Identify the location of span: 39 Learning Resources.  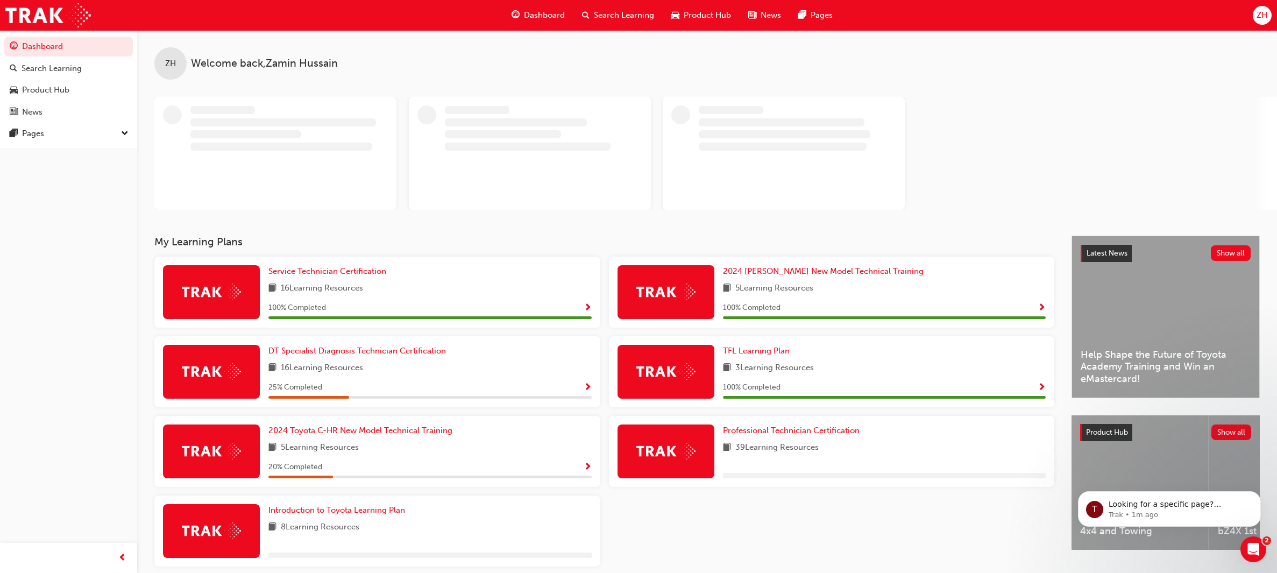
(777, 448).